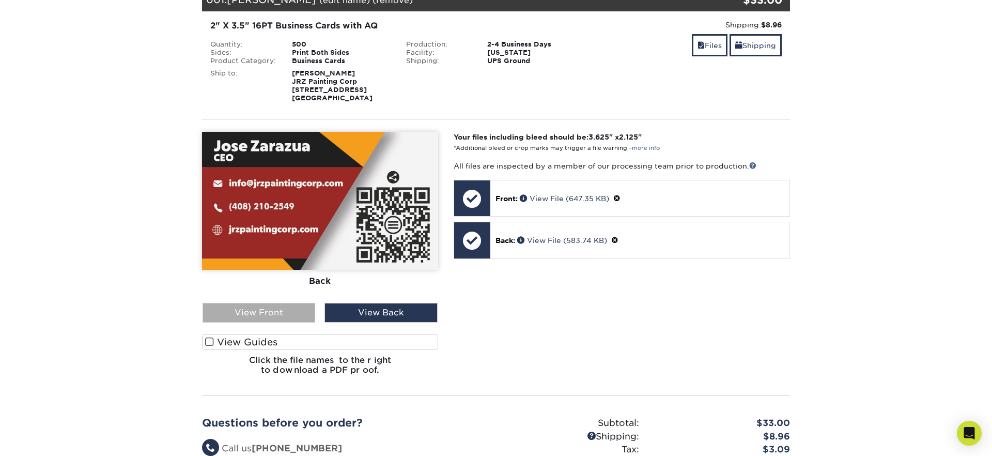 This screenshot has height=456, width=992. I want to click on a: more info, so click(646, 148).